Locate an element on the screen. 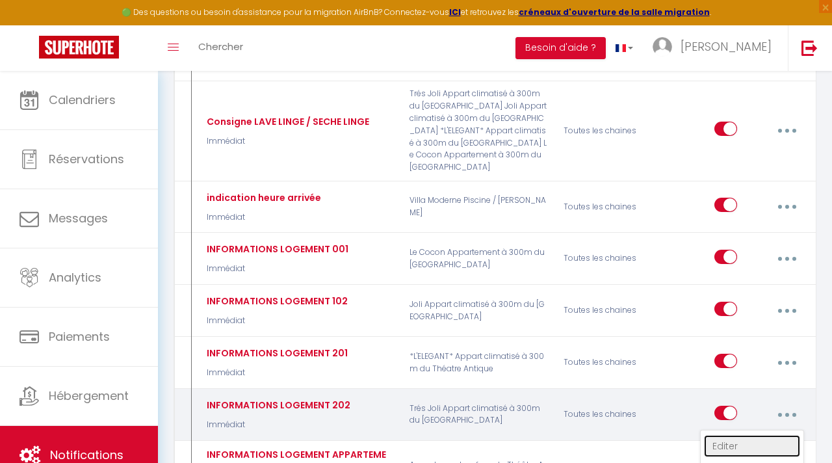 Image resolution: width=832 pixels, height=463 pixels. a: ICI is located at coordinates (455, 12).